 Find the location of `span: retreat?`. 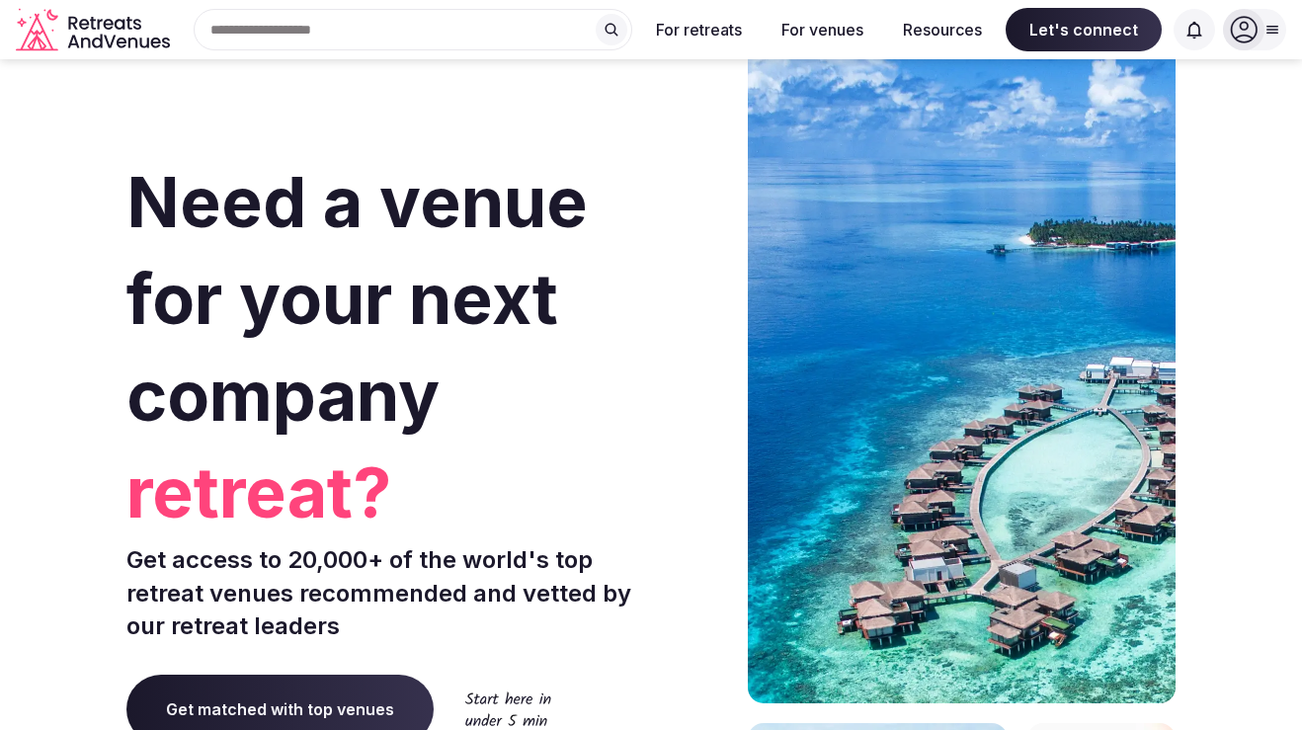

span: retreat? is located at coordinates (384, 493).